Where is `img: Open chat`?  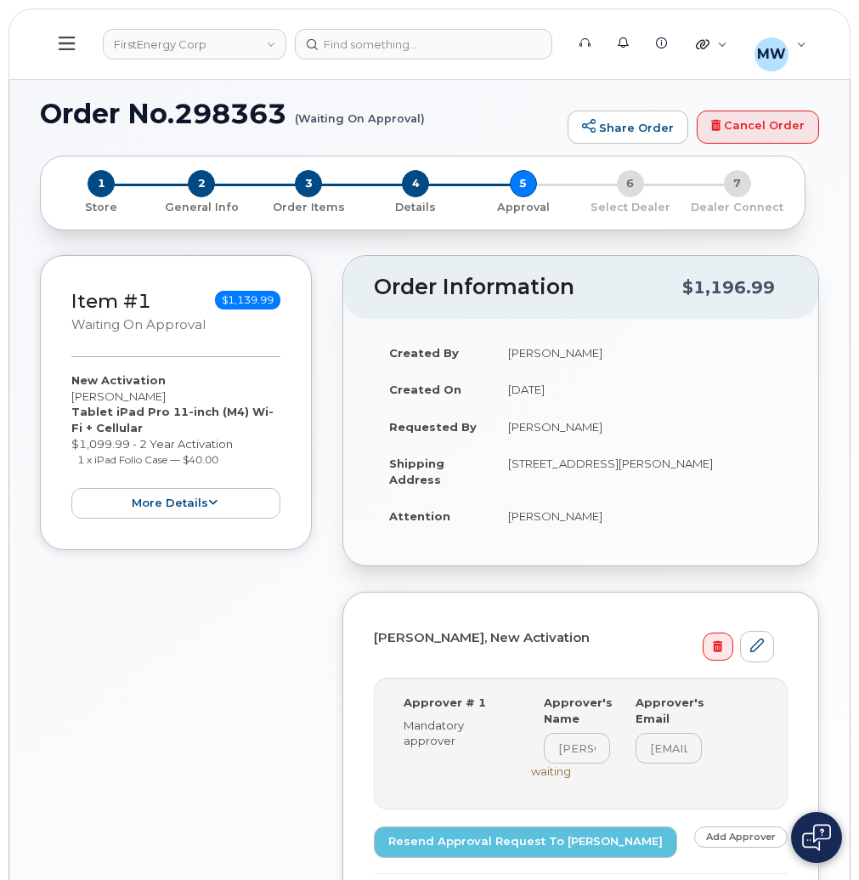
img: Open chat is located at coordinates (817, 837).